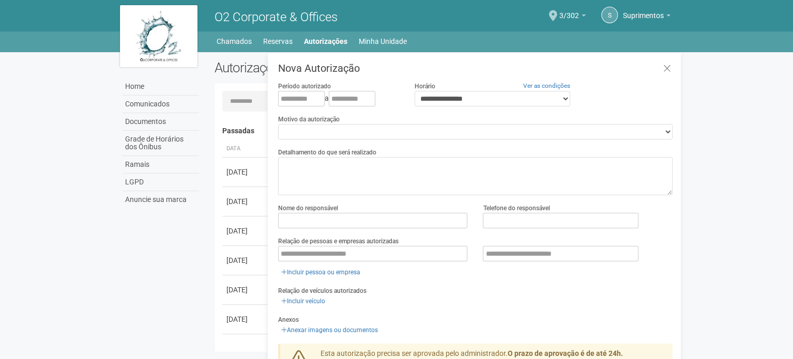  What do you see at coordinates (326, 41) in the screenshot?
I see `a: Autorizações` at bounding box center [326, 41].